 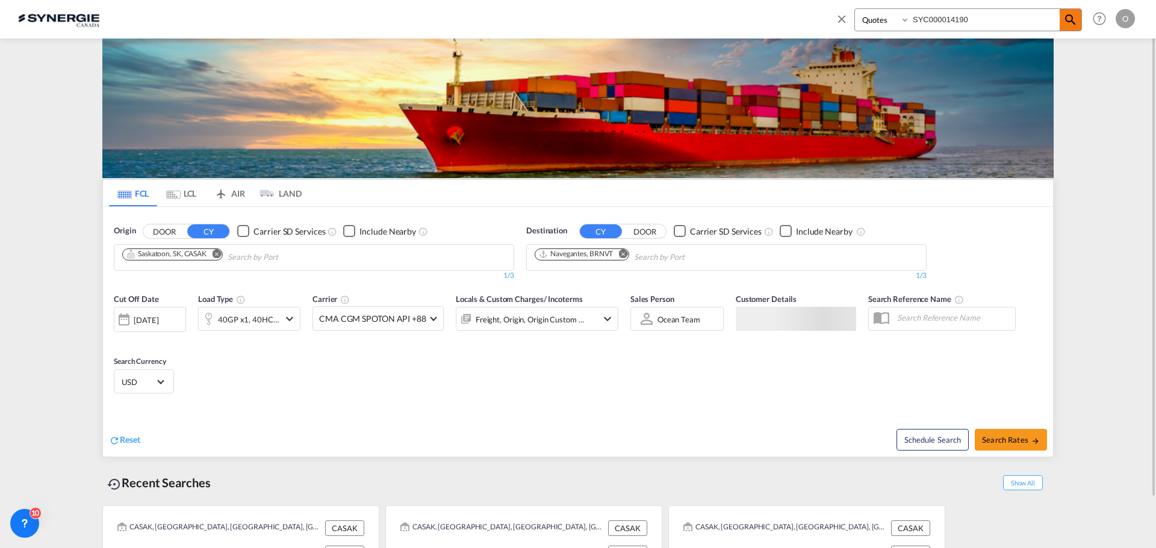 What do you see at coordinates (1070, 20) in the screenshot?
I see `md-icon: icon-magnify` at bounding box center [1070, 20].